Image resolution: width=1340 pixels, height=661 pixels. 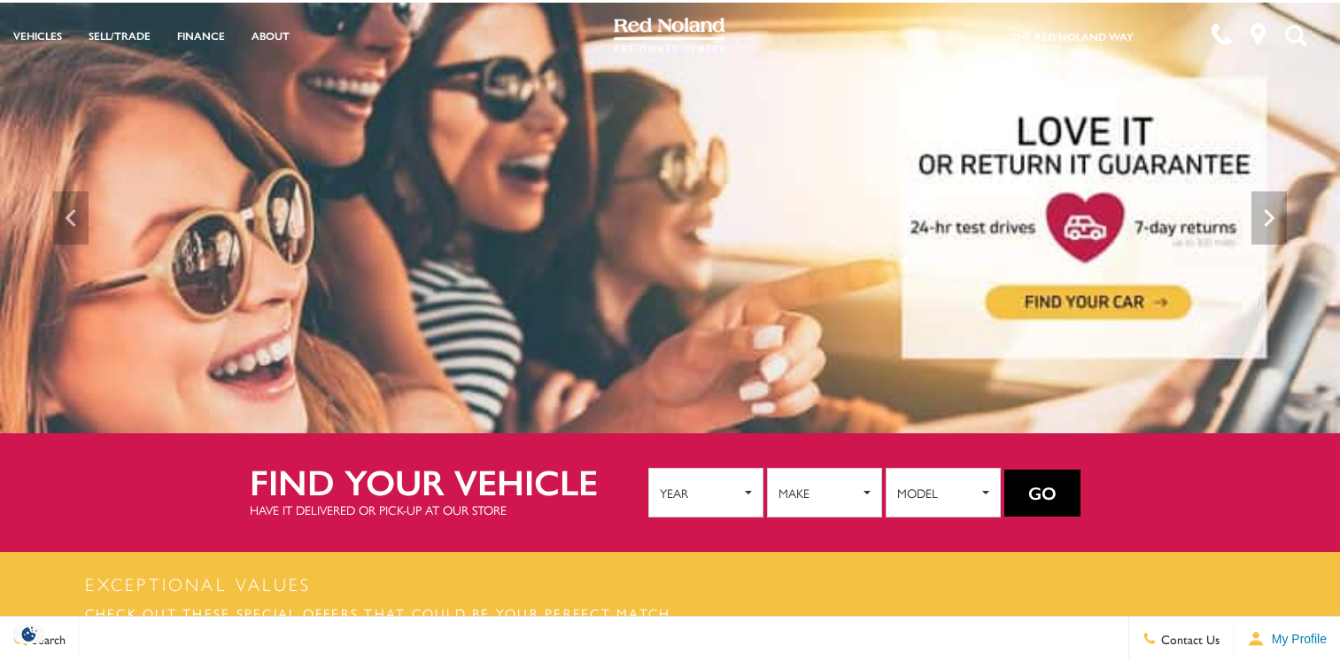 I want to click on span: Make, so click(x=818, y=492).